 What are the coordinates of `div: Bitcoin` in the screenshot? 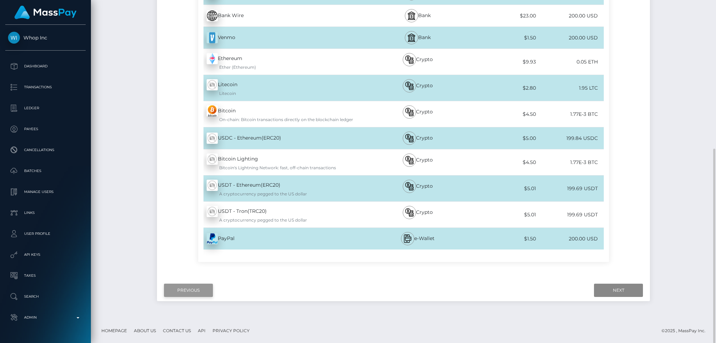 It's located at (282, 114).